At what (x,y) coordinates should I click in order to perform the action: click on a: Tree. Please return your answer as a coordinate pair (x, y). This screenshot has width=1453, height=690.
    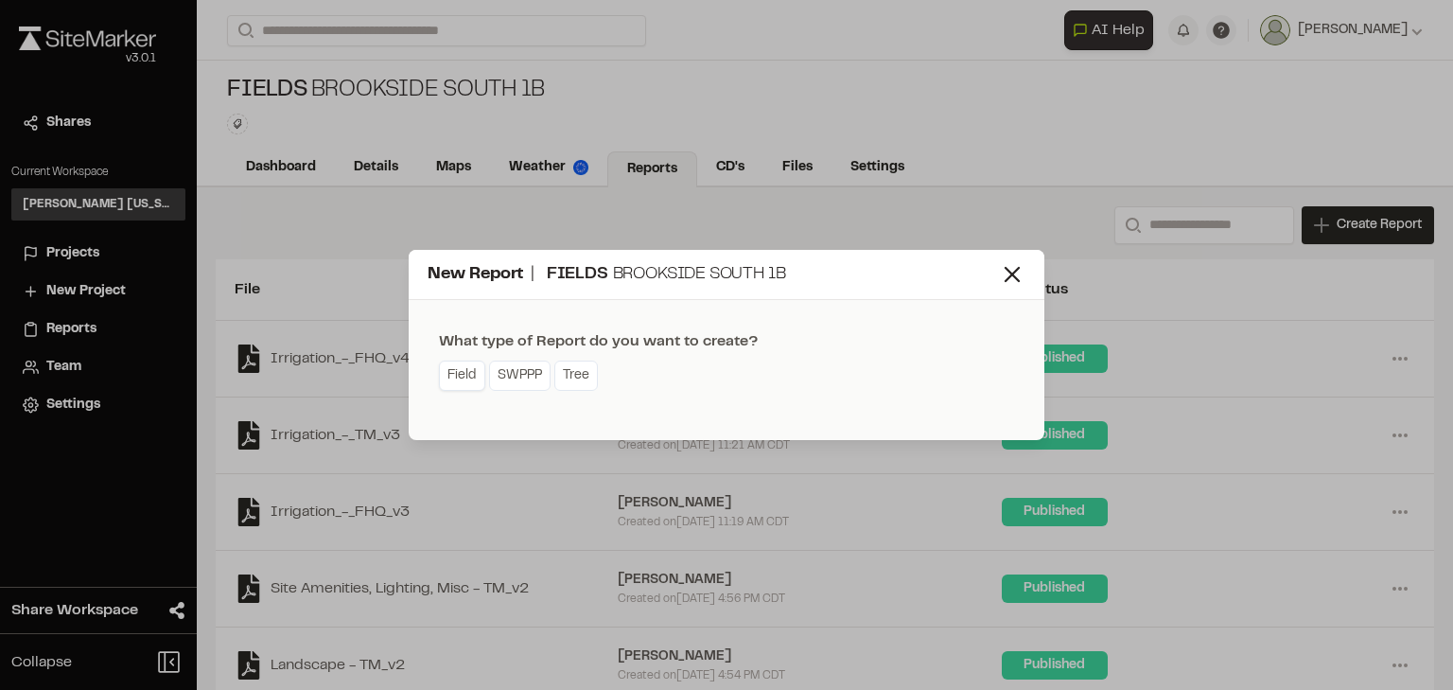
    Looking at the image, I should click on (576, 376).